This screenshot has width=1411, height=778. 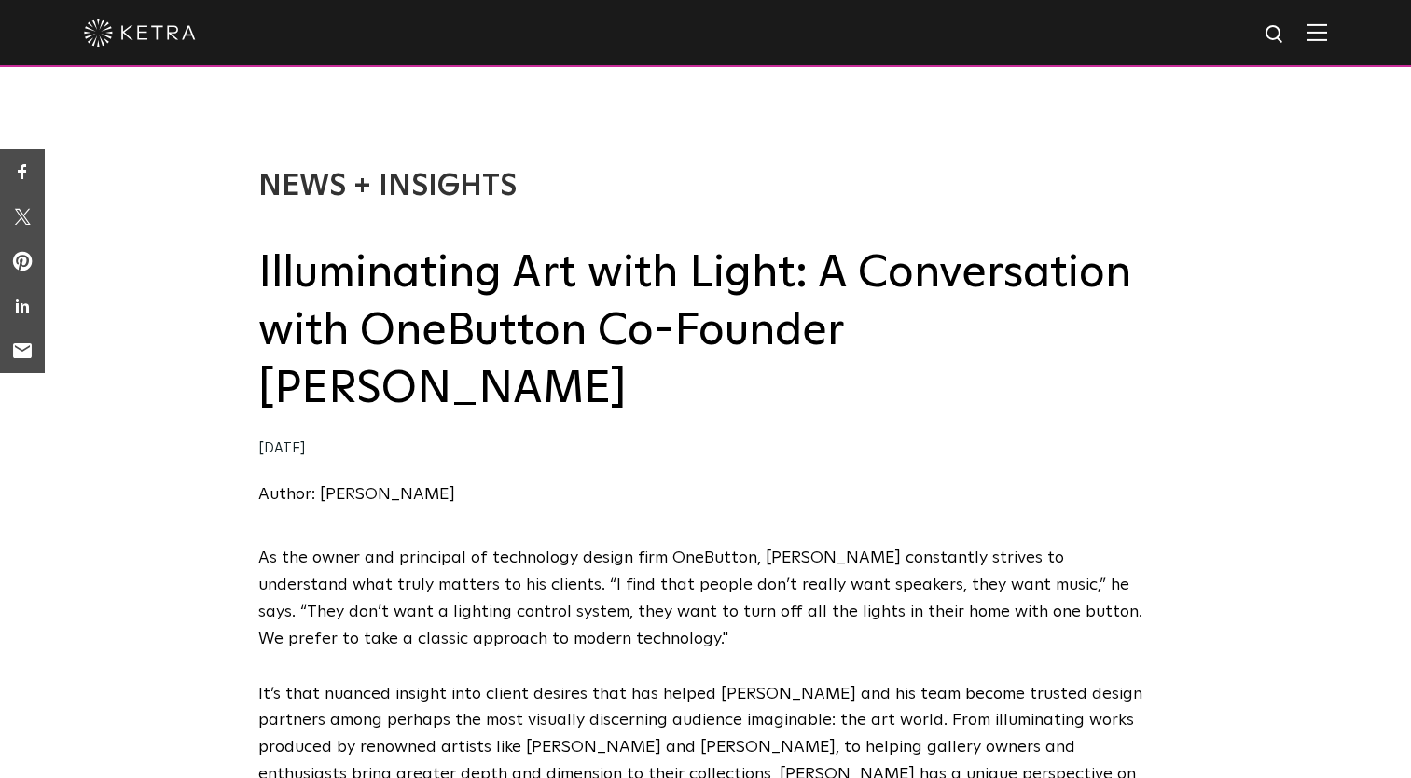 What do you see at coordinates (1317, 32) in the screenshot?
I see `img: Hamburger%20Nav.svg` at bounding box center [1317, 32].